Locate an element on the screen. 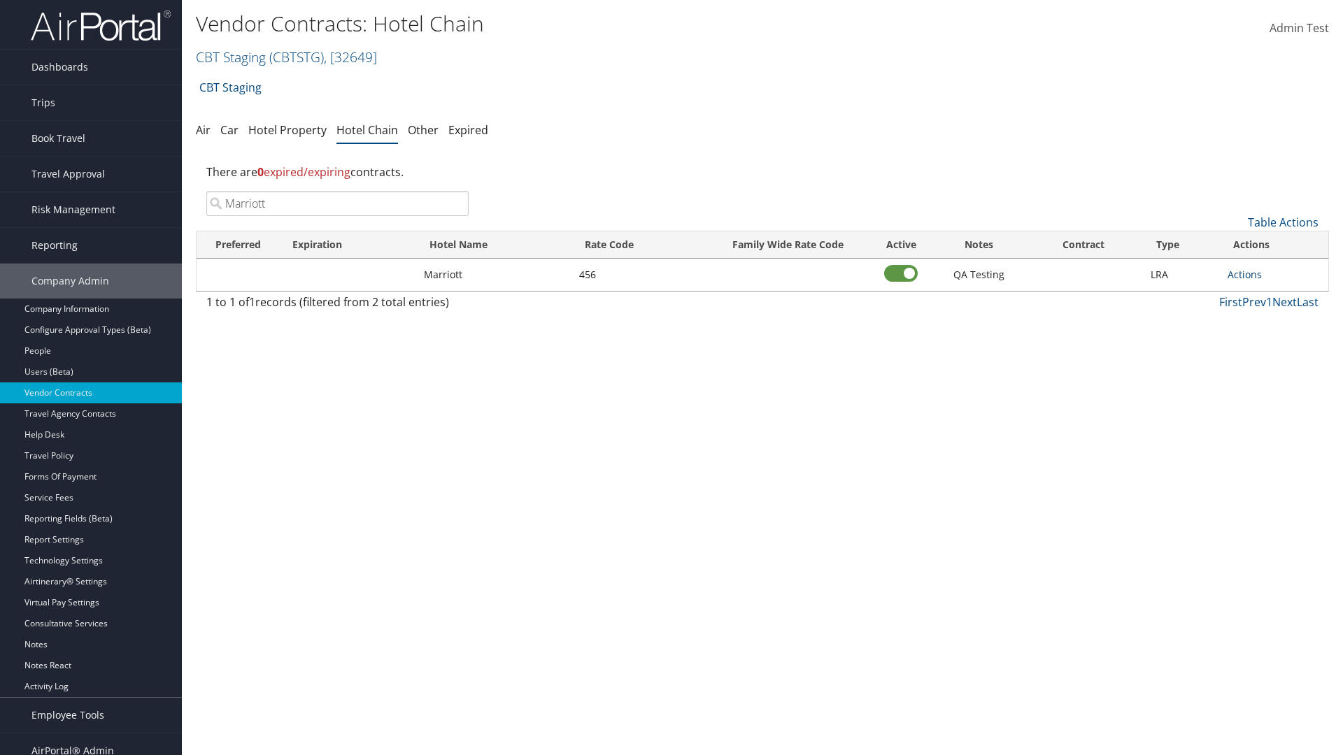 The height and width of the screenshot is (755, 1343). a: 1 is located at coordinates (1269, 302).